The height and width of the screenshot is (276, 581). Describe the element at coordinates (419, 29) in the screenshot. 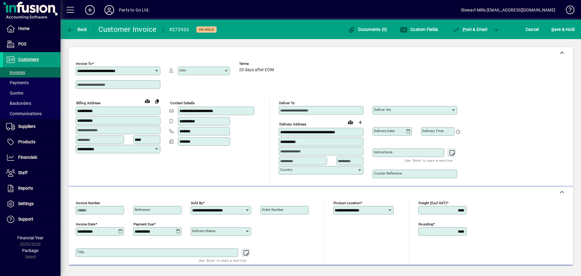

I see `button: Custom Fields` at that location.